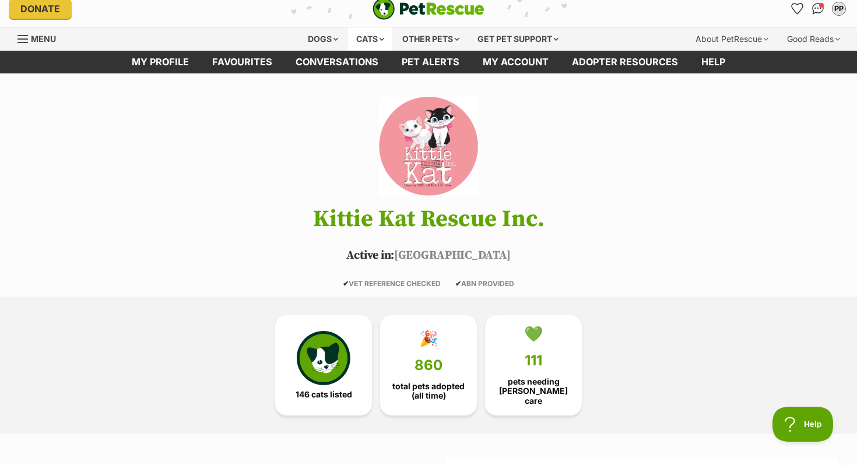  What do you see at coordinates (242, 62) in the screenshot?
I see `a: Favourites` at bounding box center [242, 62].